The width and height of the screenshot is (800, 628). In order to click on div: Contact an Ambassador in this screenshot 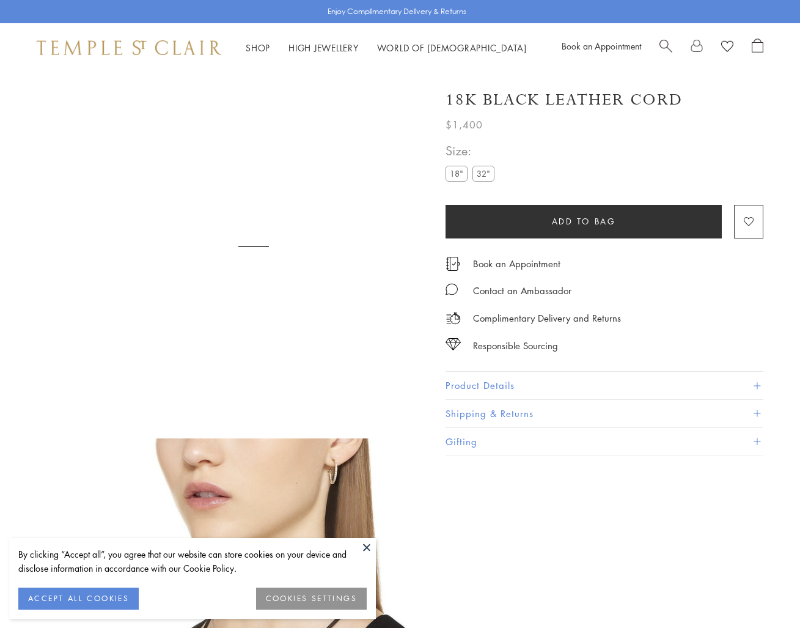, I will do `click(522, 290)`.